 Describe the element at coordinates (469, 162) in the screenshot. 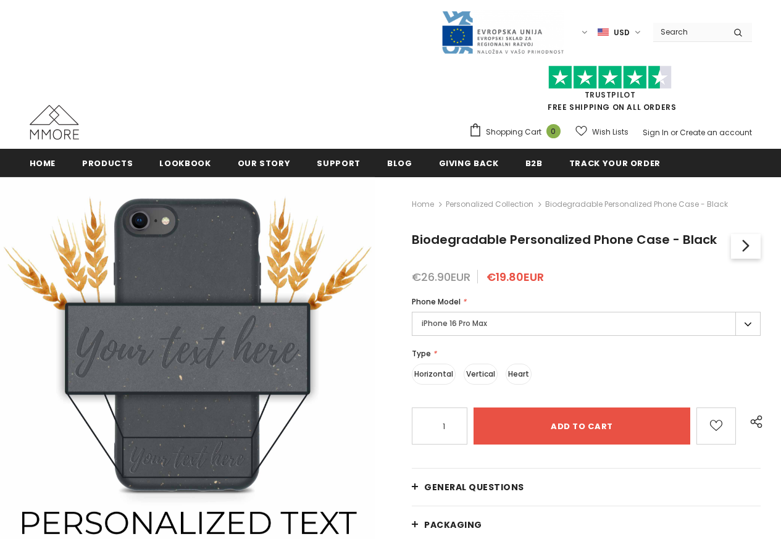

I see `a: Giving back` at that location.